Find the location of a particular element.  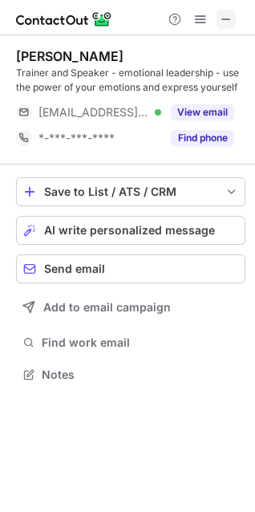

button: Add to email campaign is located at coordinates (131, 307).